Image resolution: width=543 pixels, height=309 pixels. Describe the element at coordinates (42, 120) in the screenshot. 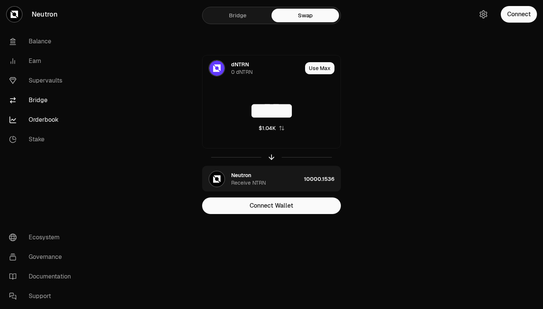

I see `a: Orderbook` at that location.